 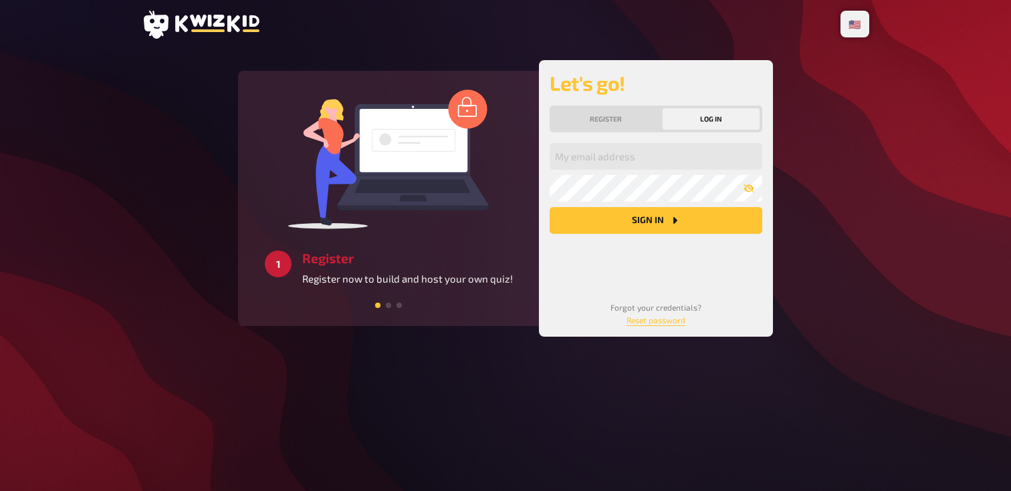 I want to click on h3: Register, so click(x=407, y=258).